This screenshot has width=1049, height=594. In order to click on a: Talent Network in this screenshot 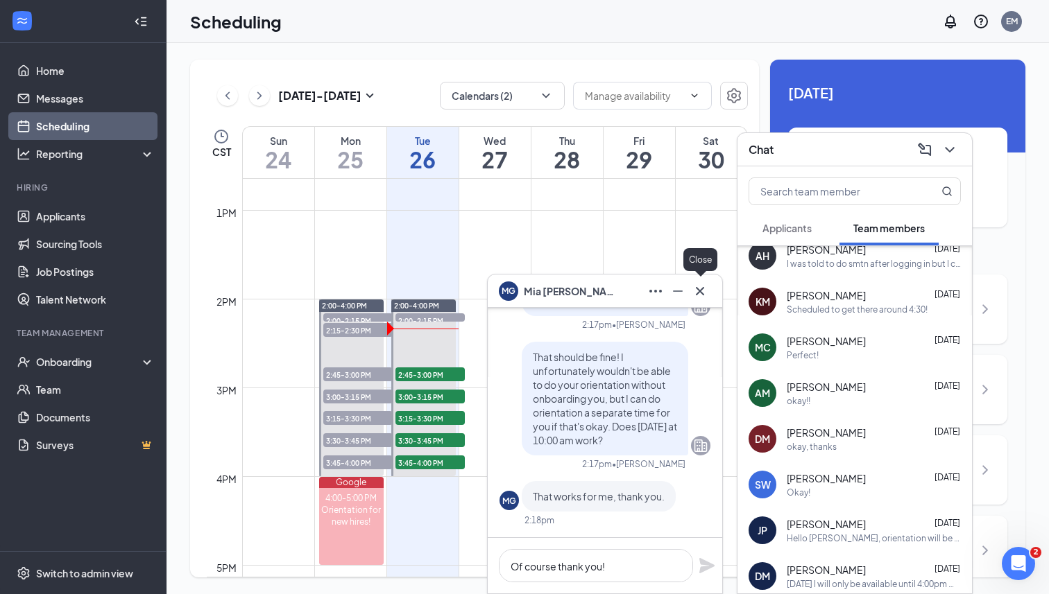, I will do `click(95, 300)`.